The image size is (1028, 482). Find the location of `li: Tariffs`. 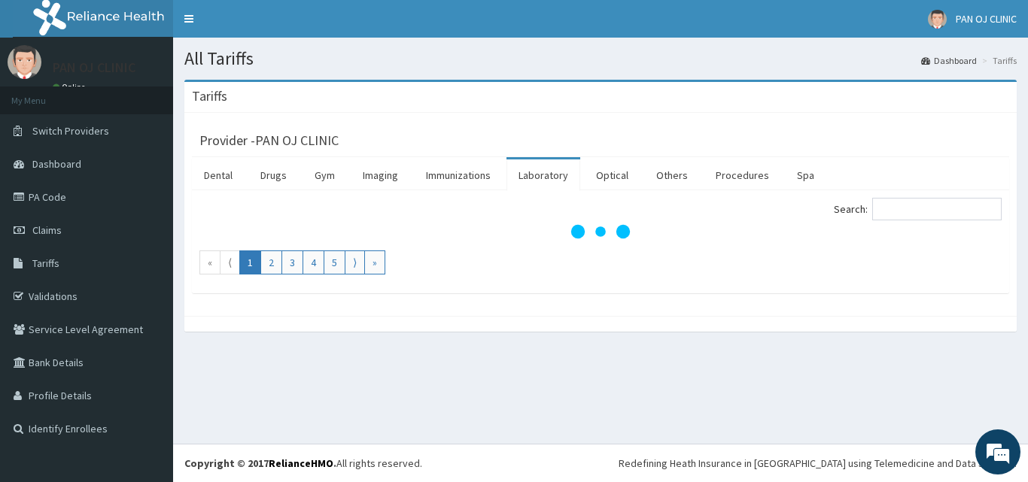

li: Tariffs is located at coordinates (997, 60).